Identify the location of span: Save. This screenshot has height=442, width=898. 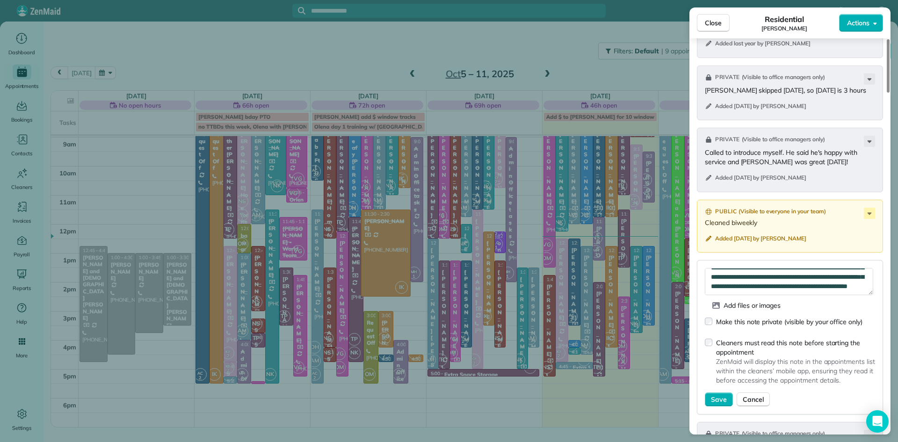
(719, 400).